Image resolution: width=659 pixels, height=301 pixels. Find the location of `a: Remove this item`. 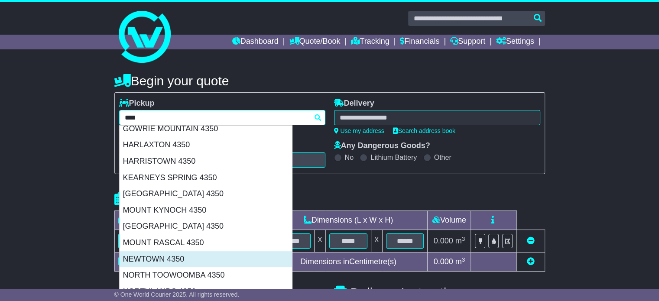

a: Remove this item is located at coordinates (531, 241).